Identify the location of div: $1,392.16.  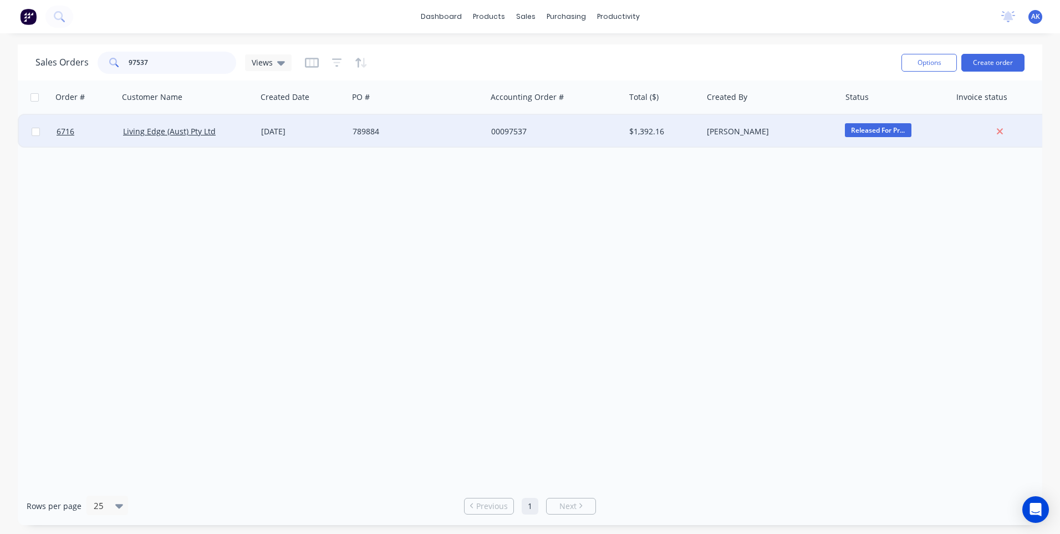
(662, 131).